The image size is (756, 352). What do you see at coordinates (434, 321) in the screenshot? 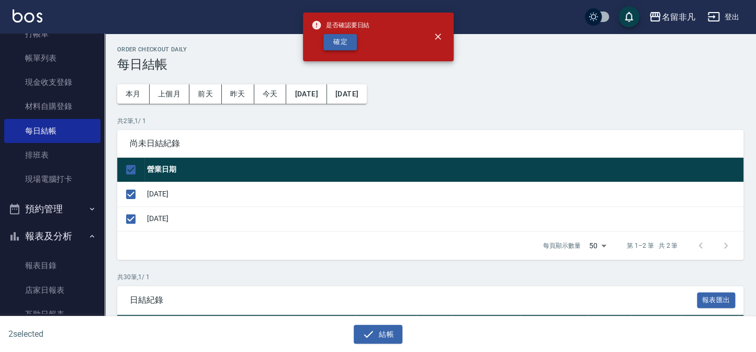
I see `th: 業績收入` at bounding box center [434, 321].